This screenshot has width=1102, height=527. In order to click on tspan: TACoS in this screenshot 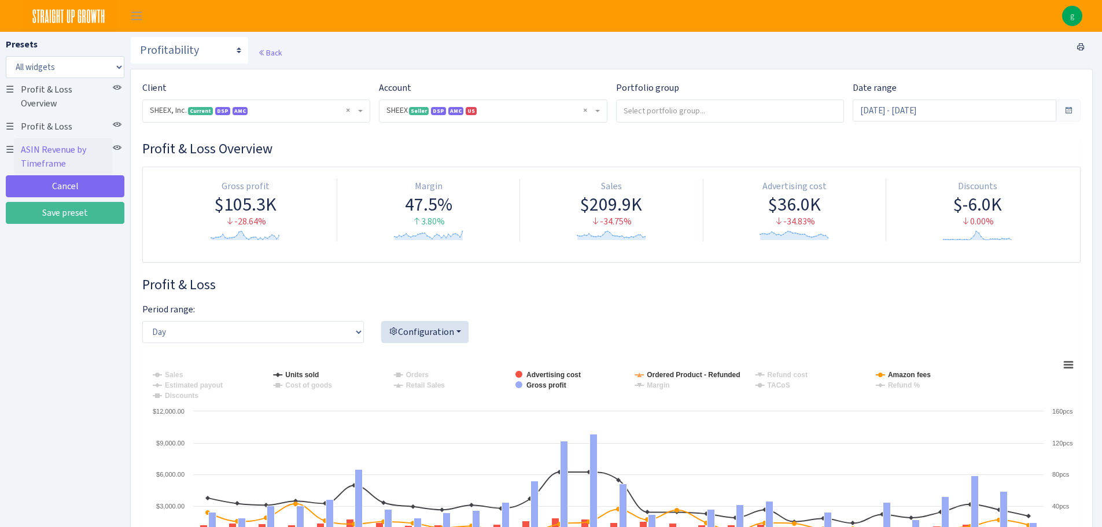, I will do `click(779, 385)`.